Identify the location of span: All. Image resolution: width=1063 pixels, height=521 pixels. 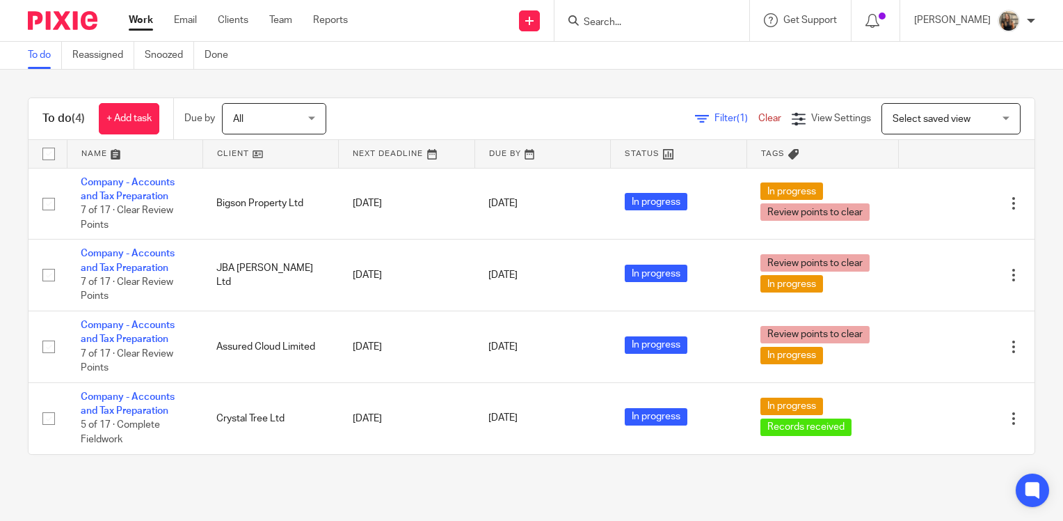
(238, 119).